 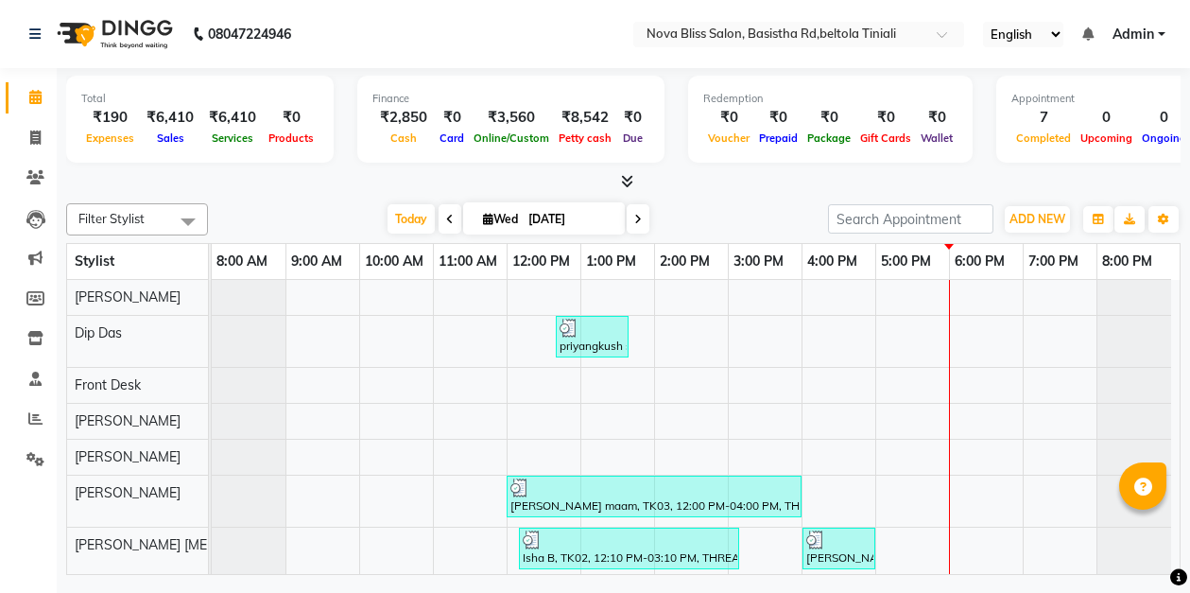 What do you see at coordinates (291, 138) in the screenshot?
I see `span: Products` at bounding box center [291, 138].